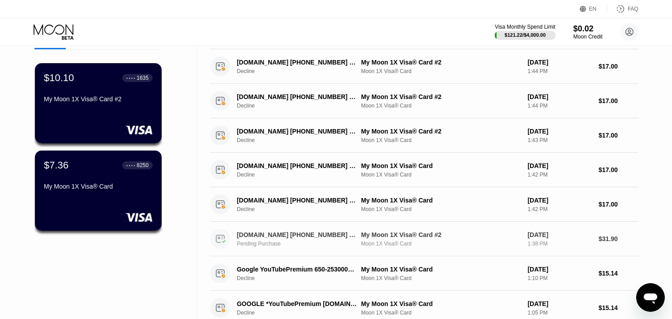  Describe the element at coordinates (619, 239) in the screenshot. I see `div: $31.90` at that location.